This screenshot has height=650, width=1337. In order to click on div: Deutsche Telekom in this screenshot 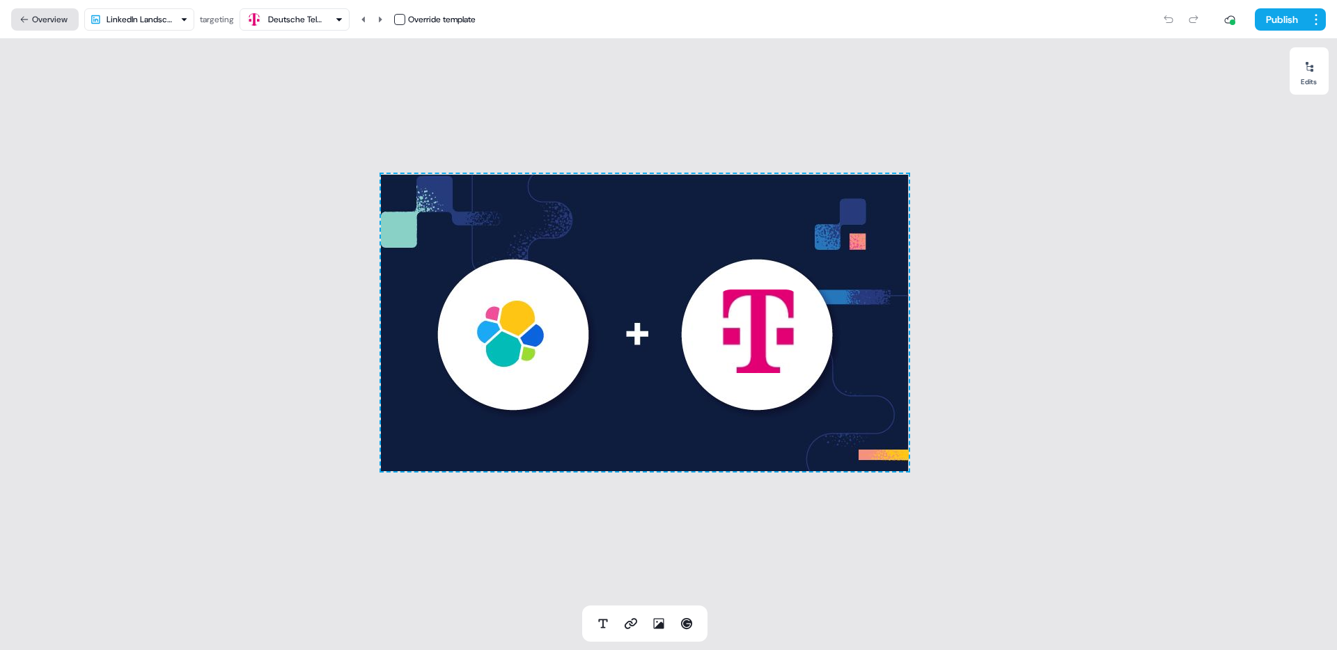, I will do `click(296, 20)`.